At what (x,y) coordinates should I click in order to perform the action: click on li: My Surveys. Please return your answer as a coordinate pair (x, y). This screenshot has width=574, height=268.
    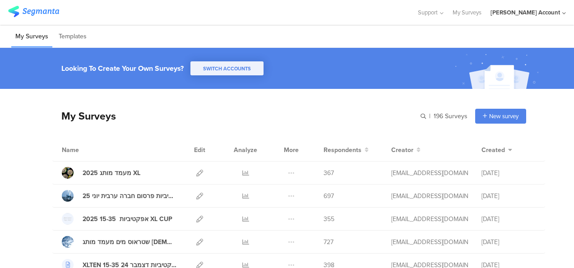
    Looking at the image, I should click on (32, 37).